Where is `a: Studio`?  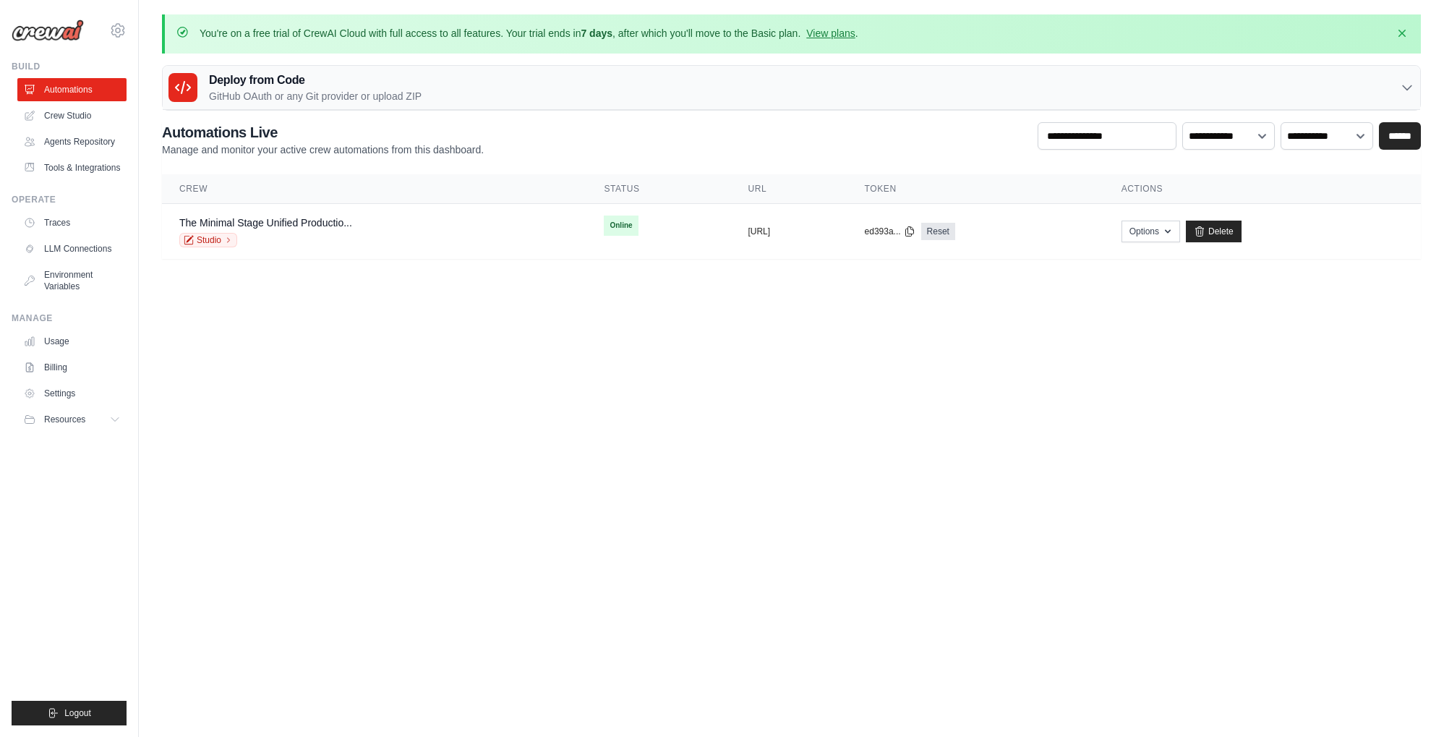 a: Studio is located at coordinates (208, 240).